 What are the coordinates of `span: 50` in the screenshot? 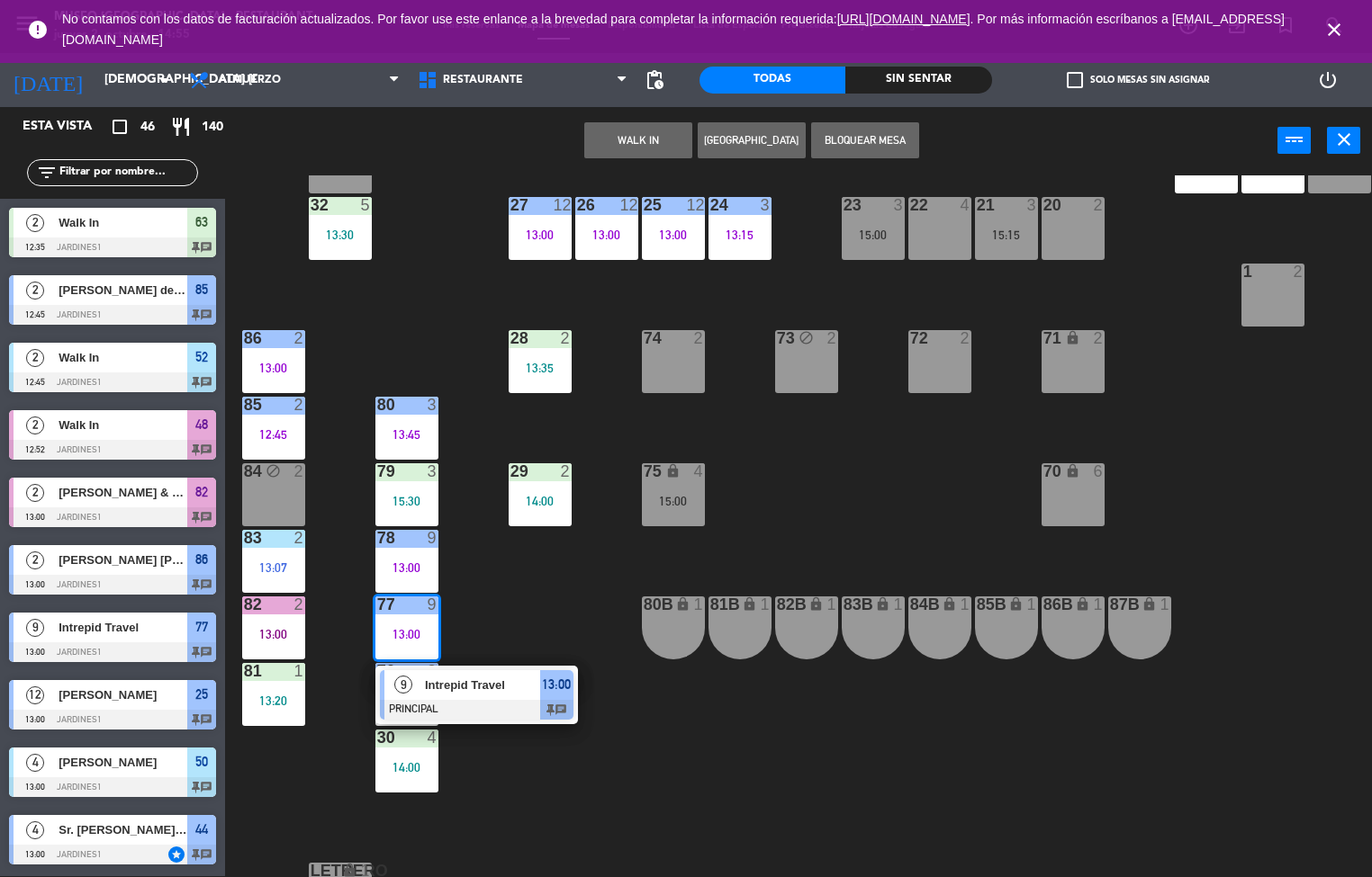 It's located at (202, 763).